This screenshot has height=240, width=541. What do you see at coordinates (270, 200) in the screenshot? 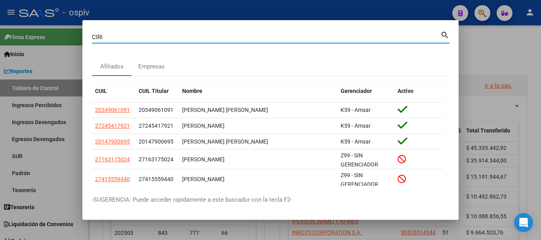
I see `p: -SUGERENCIA: Puede acceder rapidamente a este buscador con la tecla F2-` at bounding box center [270, 200].